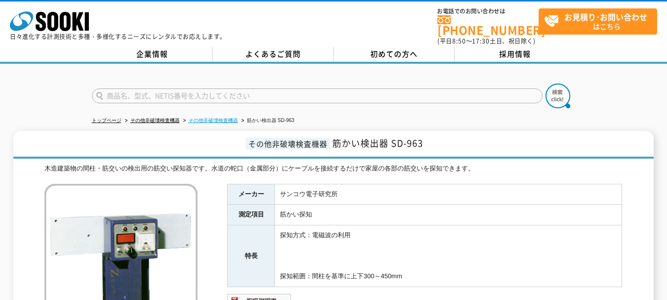 Image resolution: width=667 pixels, height=300 pixels. Describe the element at coordinates (251, 194) in the screenshot. I see `th: メーカー` at that location.